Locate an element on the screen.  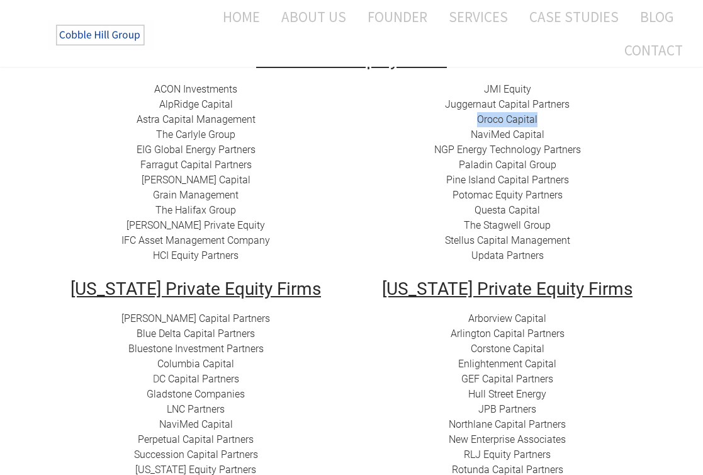
a: ​RLJ Equity Partners is located at coordinates (507, 454).